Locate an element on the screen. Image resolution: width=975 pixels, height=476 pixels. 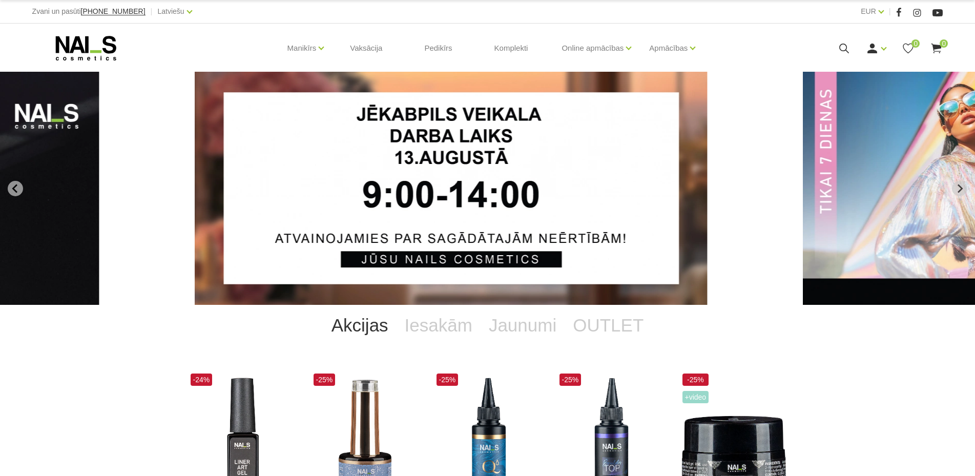
a: Akcijas is located at coordinates (360, 325).